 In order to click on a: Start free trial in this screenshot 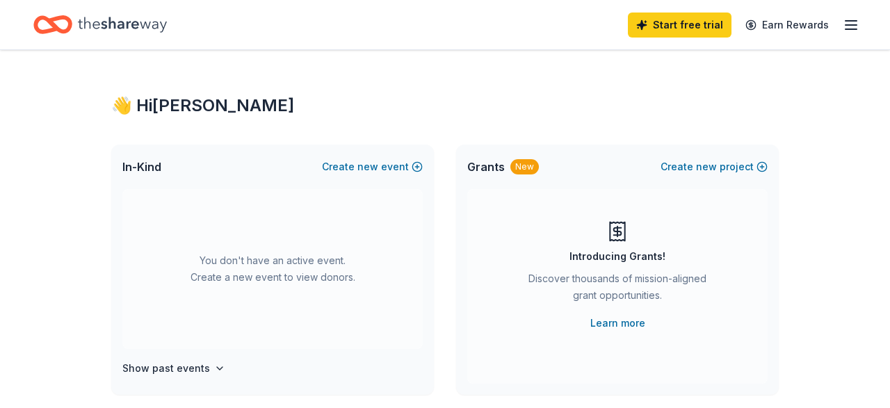, I will do `click(679, 25)`.